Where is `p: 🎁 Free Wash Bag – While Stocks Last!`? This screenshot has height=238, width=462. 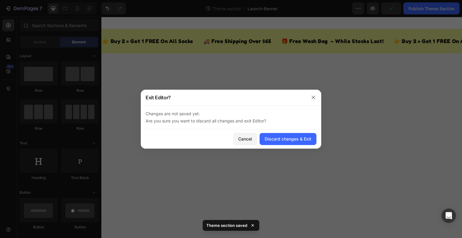
p: 🎁 Free Wash Bag – While Stocks Last! is located at coordinates (231, 24).